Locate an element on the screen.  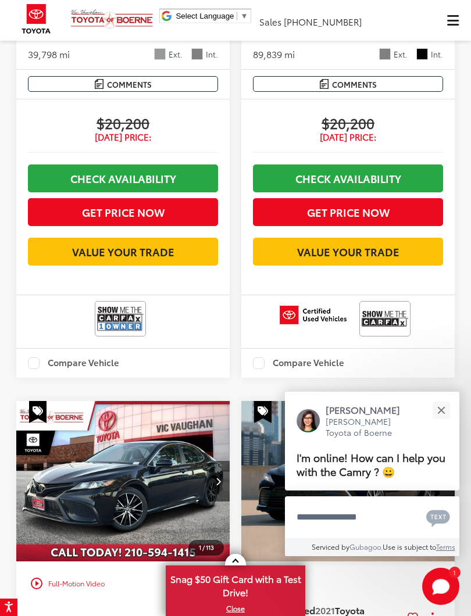
button: Next image is located at coordinates (218, 481).